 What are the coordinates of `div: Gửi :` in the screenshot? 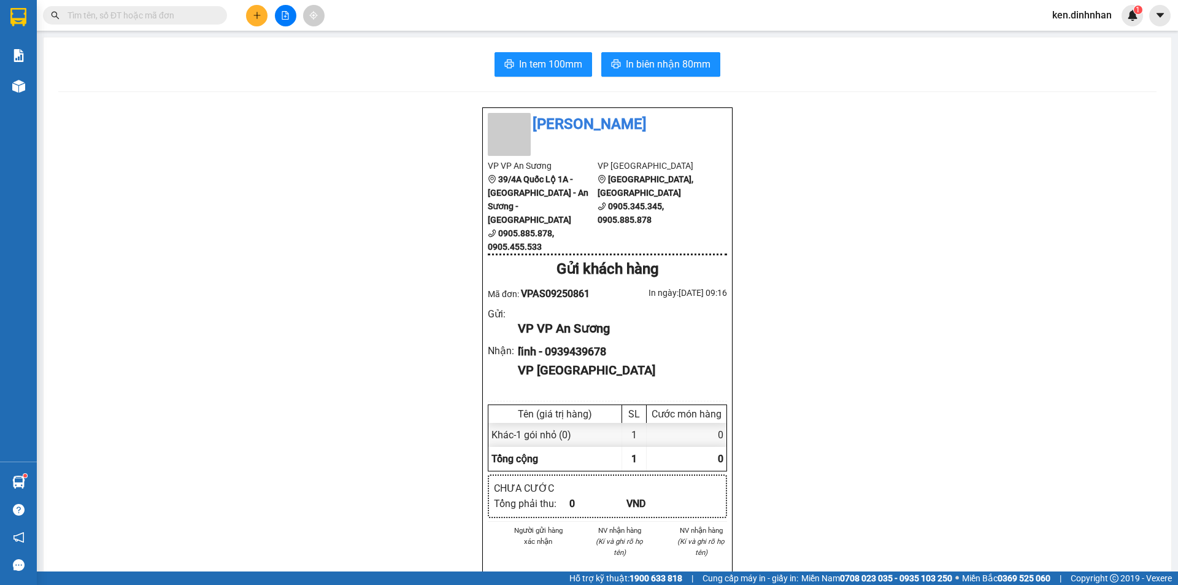 It's located at (503, 314).